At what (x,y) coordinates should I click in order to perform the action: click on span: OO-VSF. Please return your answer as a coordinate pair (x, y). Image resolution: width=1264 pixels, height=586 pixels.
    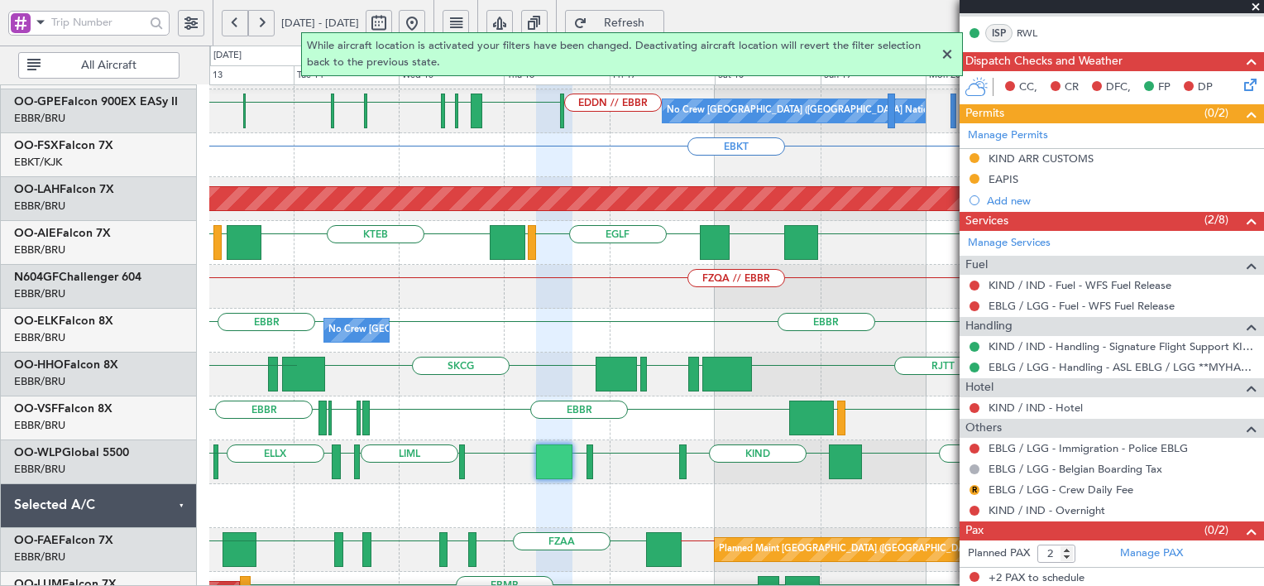
    Looking at the image, I should click on (36, 409).